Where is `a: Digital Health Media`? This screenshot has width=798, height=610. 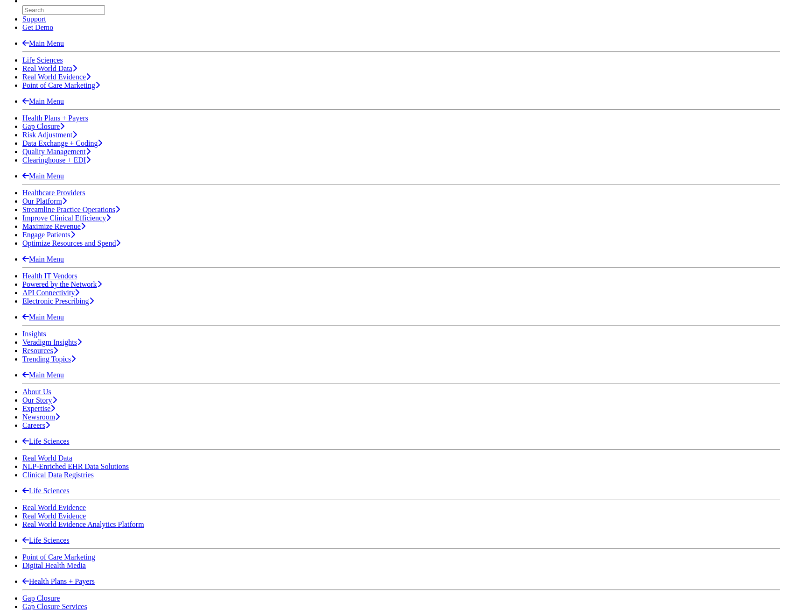
a: Digital Health Media is located at coordinates (54, 565).